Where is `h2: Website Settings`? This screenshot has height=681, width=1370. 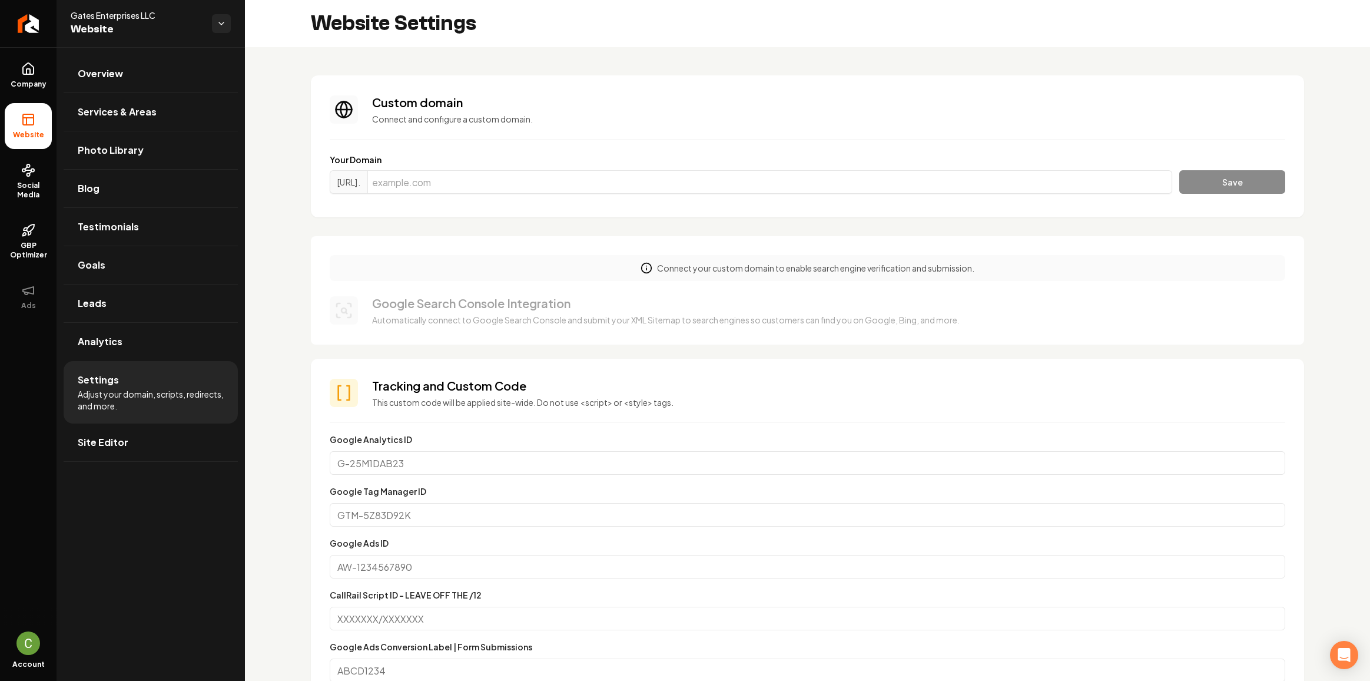
h2: Website Settings is located at coordinates (393, 24).